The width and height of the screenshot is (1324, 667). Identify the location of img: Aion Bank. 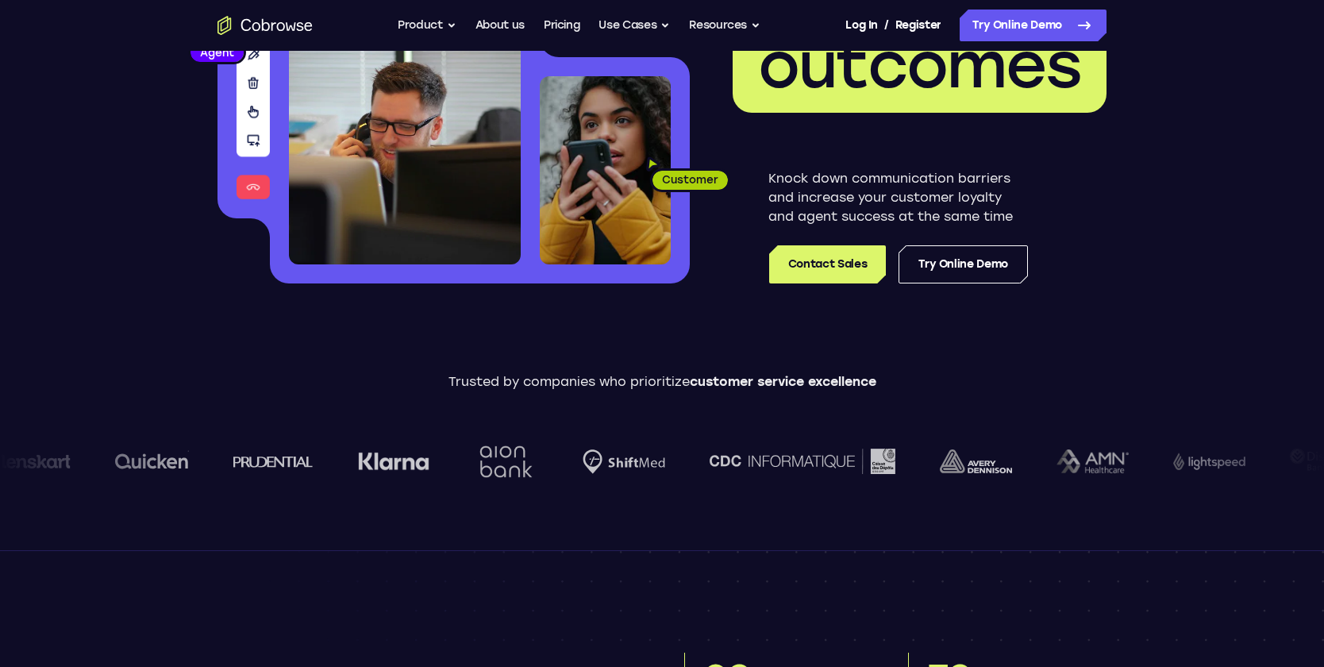
(506, 461).